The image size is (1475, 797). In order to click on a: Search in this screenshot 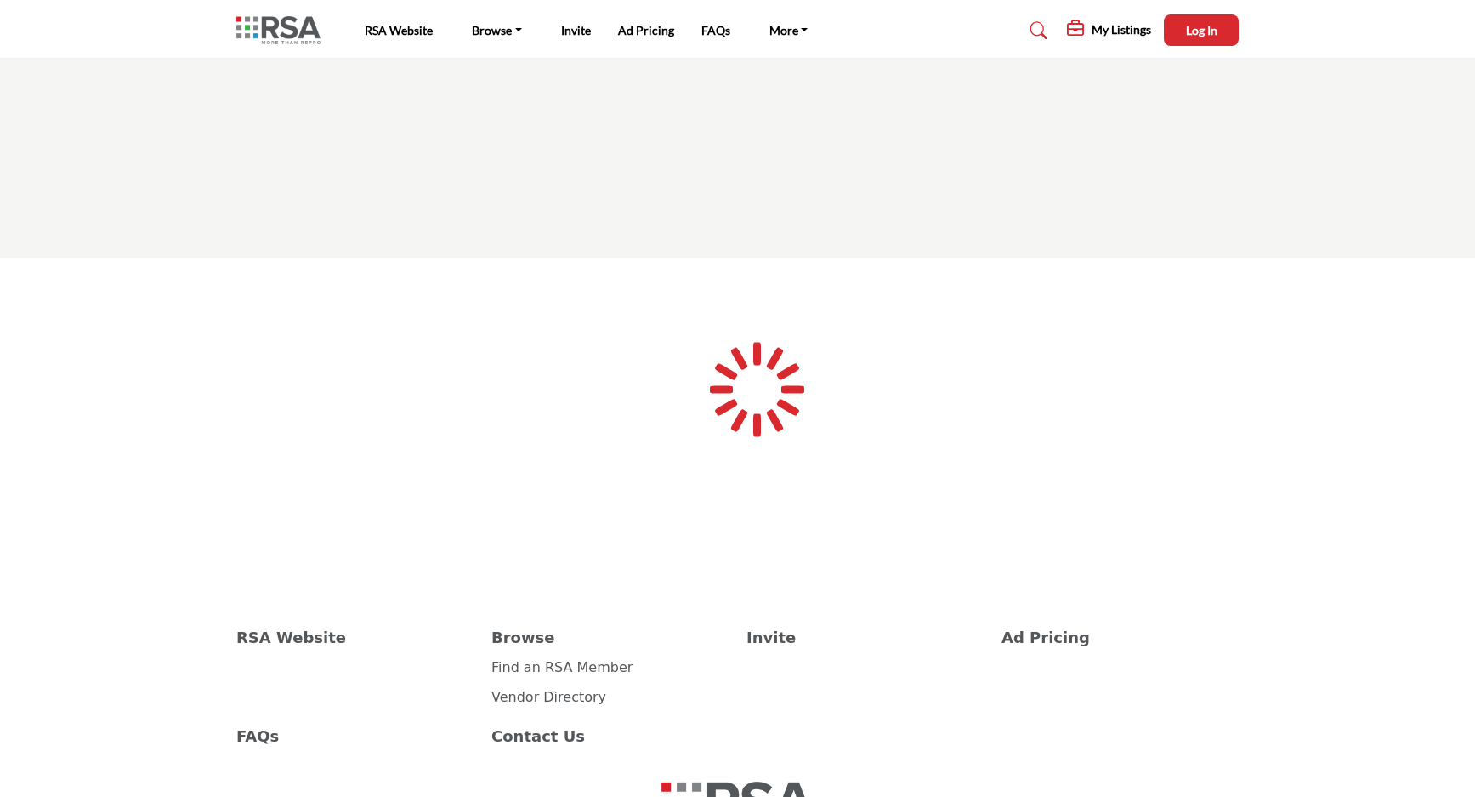, I will do `click(1035, 31)`.